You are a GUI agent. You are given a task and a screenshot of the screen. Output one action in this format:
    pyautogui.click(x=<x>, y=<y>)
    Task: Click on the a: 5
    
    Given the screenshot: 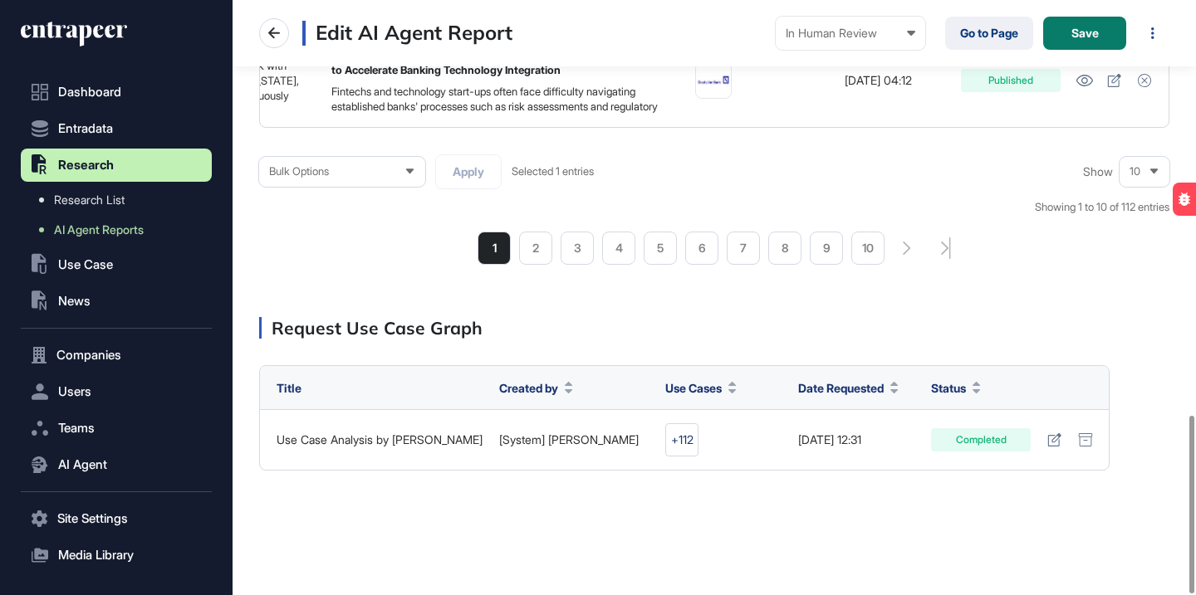 What is the action you would take?
    pyautogui.click(x=660, y=248)
    